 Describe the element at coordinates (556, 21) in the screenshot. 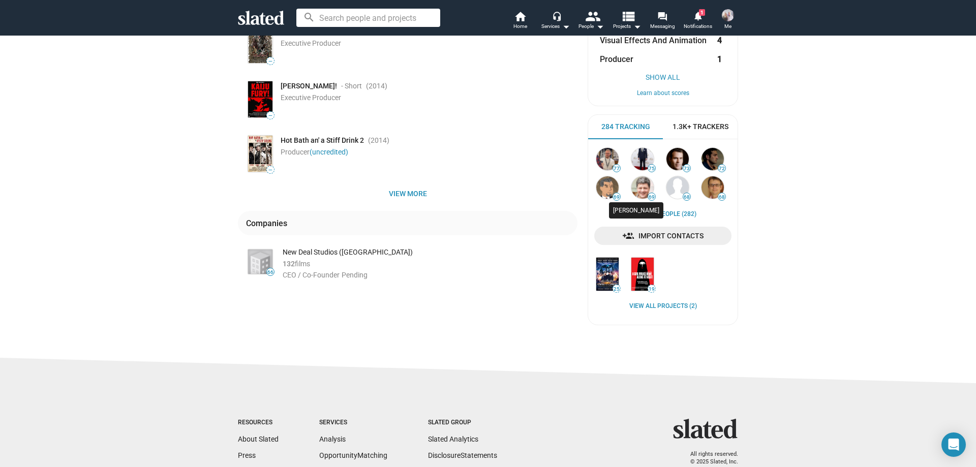

I see `button: Services` at that location.